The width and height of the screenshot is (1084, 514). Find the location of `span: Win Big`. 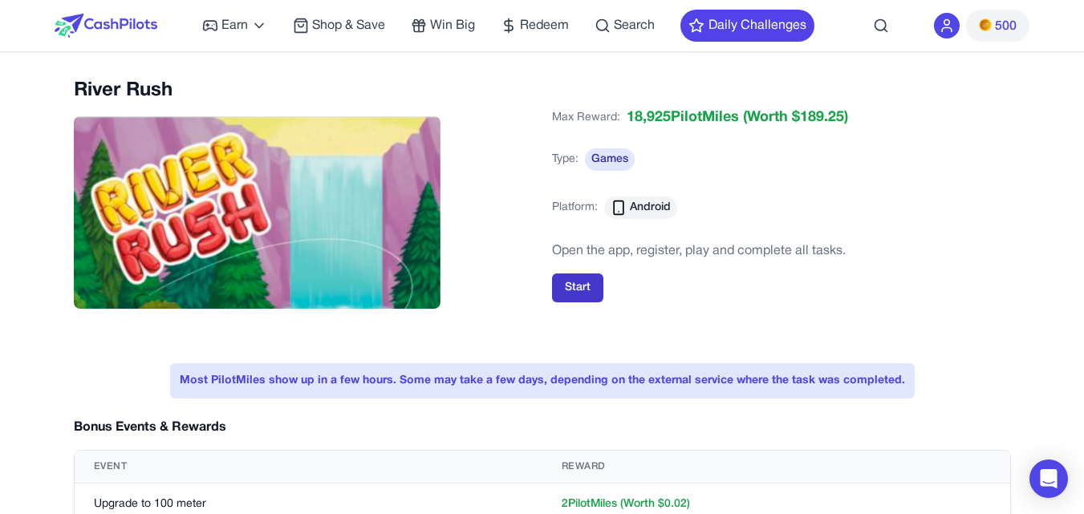

span: Win Big is located at coordinates (453, 26).